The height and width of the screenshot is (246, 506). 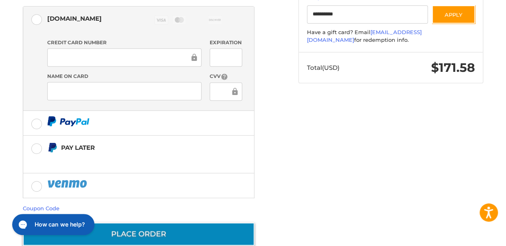 What do you see at coordinates (226, 43) in the screenshot?
I see `label: Expiration` at bounding box center [226, 43].